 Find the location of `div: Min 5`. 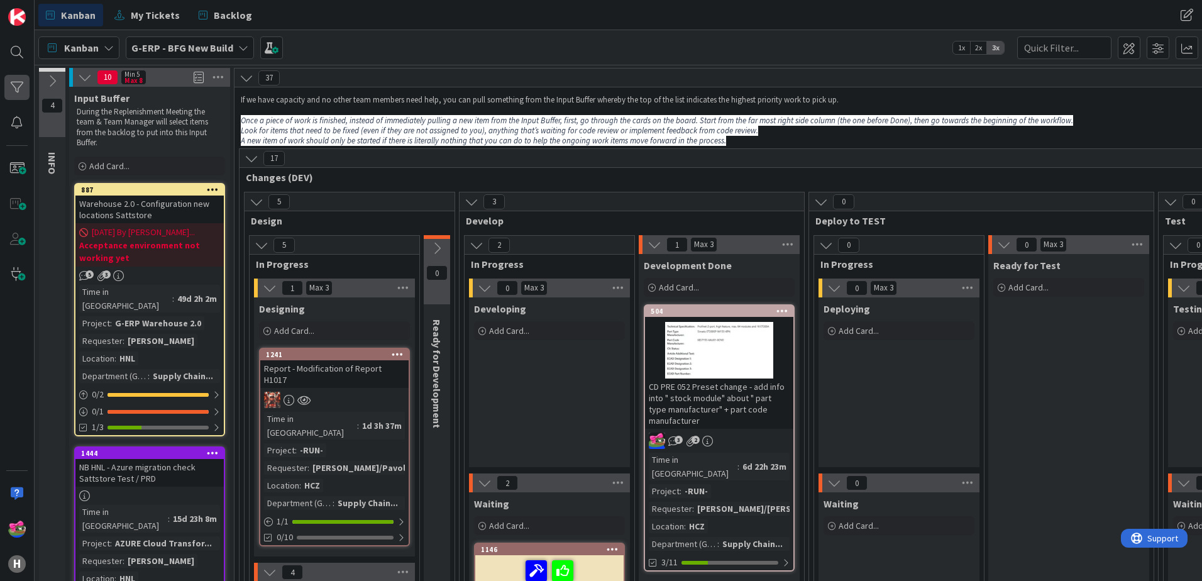

div: Min 5 is located at coordinates (132, 74).